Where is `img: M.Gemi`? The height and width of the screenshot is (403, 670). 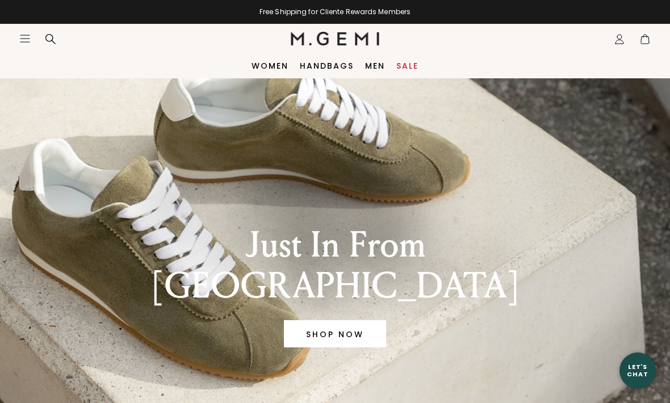 img: M.Gemi is located at coordinates (335, 39).